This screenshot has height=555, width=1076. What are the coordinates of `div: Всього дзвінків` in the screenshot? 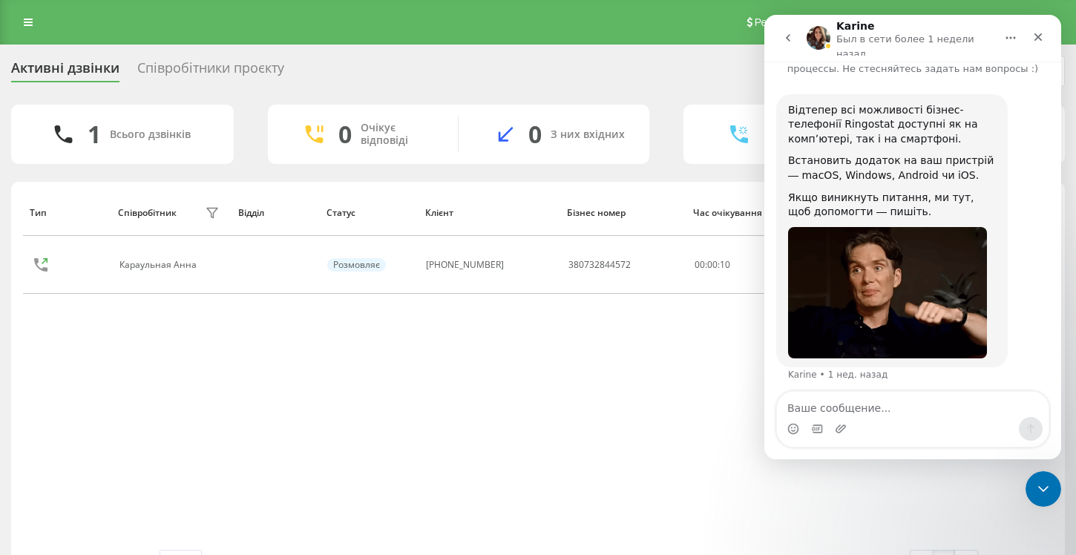 It's located at (150, 134).